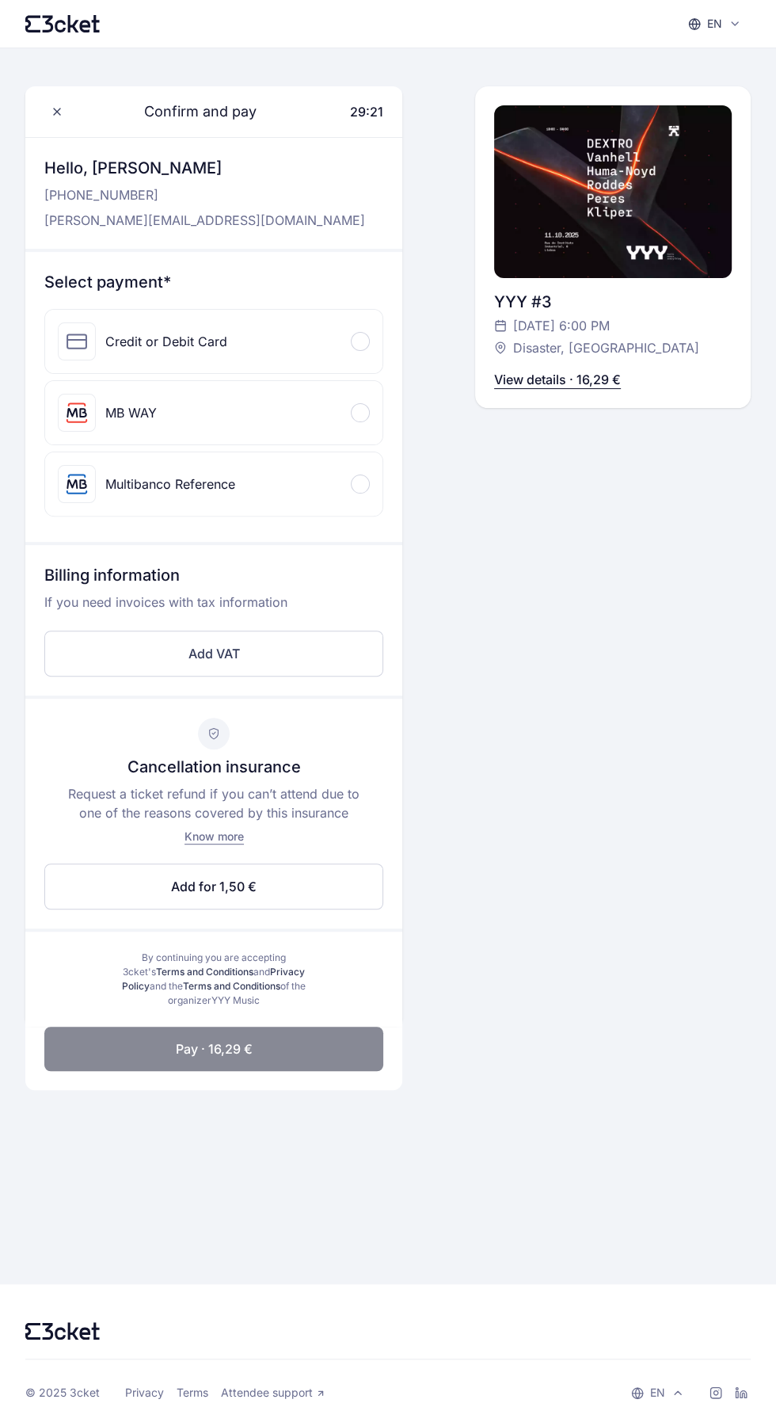  Describe the element at coordinates (214, 887) in the screenshot. I see `button: Add for 1,50 €` at that location.